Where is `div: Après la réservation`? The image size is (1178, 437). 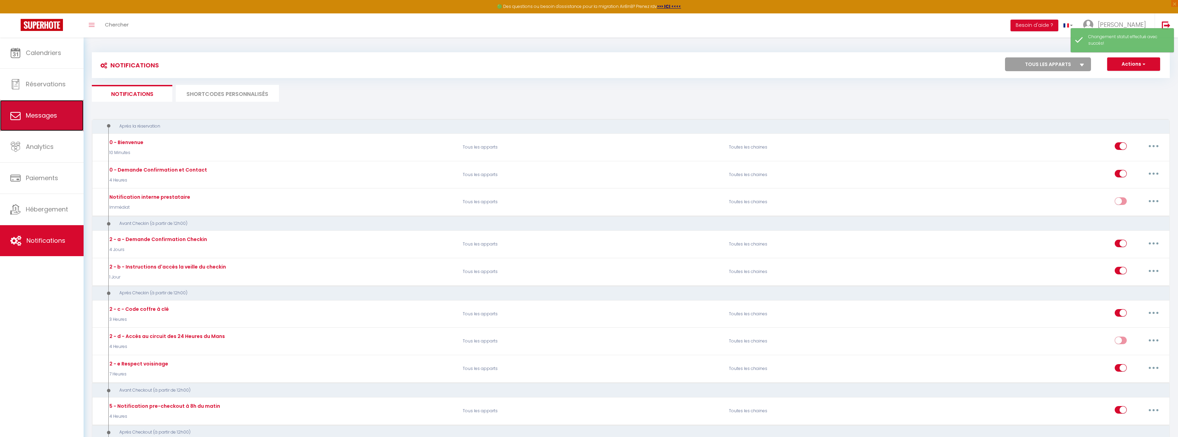 div: Après la réservation is located at coordinates (620, 126).